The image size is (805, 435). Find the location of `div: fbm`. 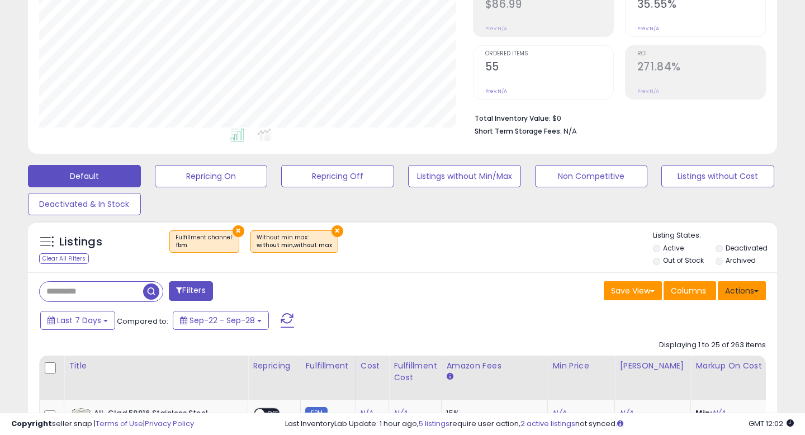

div: fbm is located at coordinates (204, 245).